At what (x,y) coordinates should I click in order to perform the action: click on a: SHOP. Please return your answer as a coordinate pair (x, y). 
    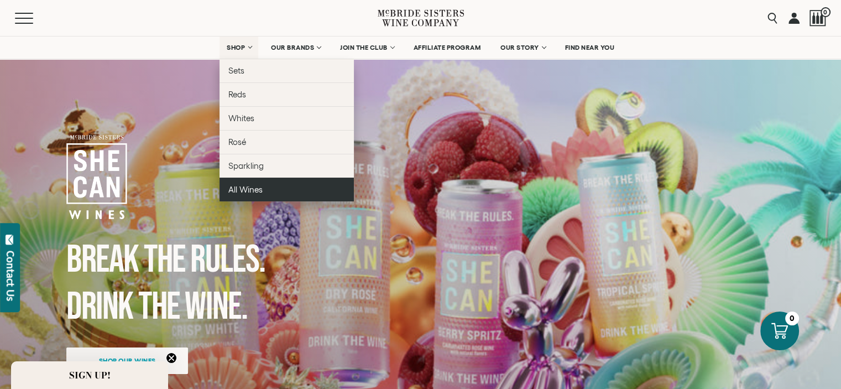
    Looking at the image, I should click on (239, 48).